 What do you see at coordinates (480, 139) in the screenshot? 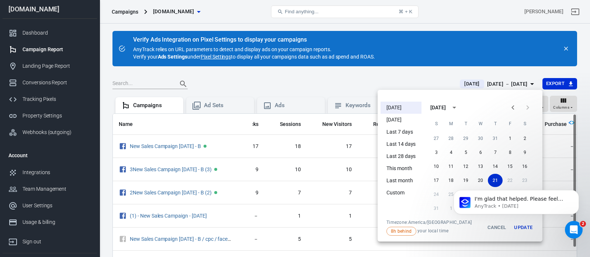
I see `button: 30` at bounding box center [480, 139].